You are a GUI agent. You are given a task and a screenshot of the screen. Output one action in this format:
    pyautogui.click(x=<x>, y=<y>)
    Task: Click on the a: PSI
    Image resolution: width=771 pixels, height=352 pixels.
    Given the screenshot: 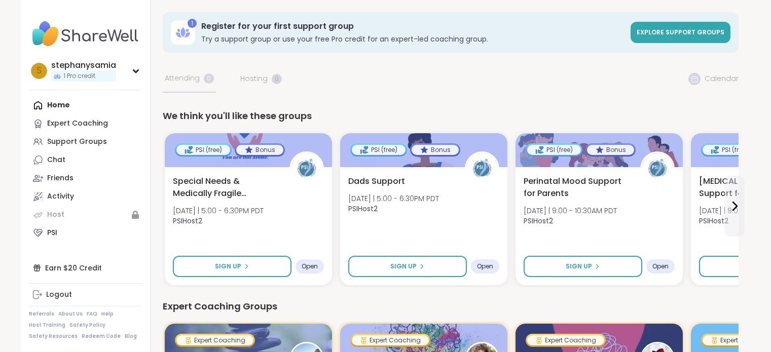 What is the action you would take?
    pyautogui.click(x=85, y=233)
    